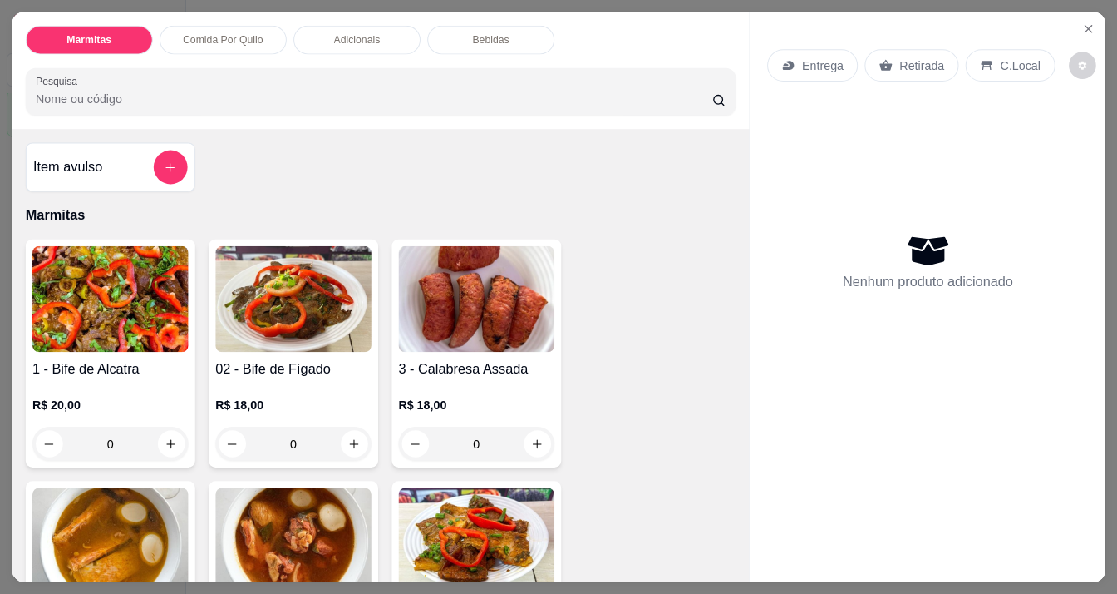  What do you see at coordinates (374, 99) in the screenshot?
I see `input: Pesquisa` at bounding box center [374, 99].